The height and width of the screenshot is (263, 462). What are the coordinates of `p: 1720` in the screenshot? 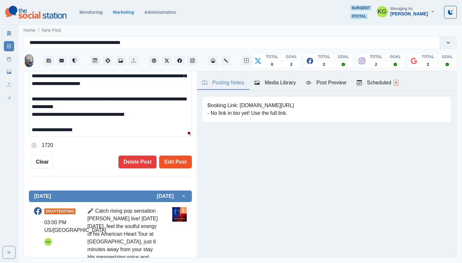 It's located at (47, 145).